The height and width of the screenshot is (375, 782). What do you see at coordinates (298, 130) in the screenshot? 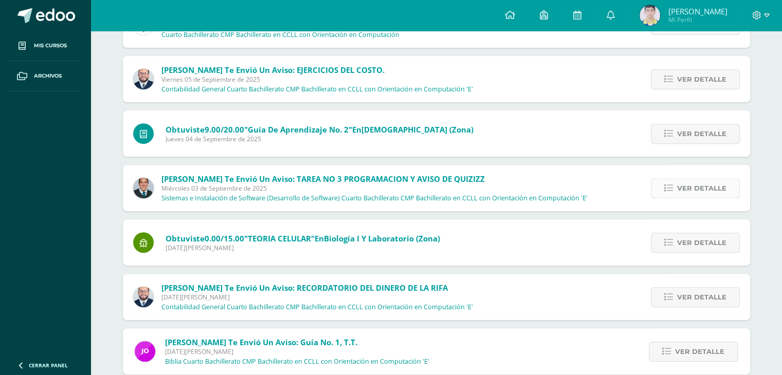
I see `span: "Guía de aprendizaje No. 2"` at bounding box center [298, 130].